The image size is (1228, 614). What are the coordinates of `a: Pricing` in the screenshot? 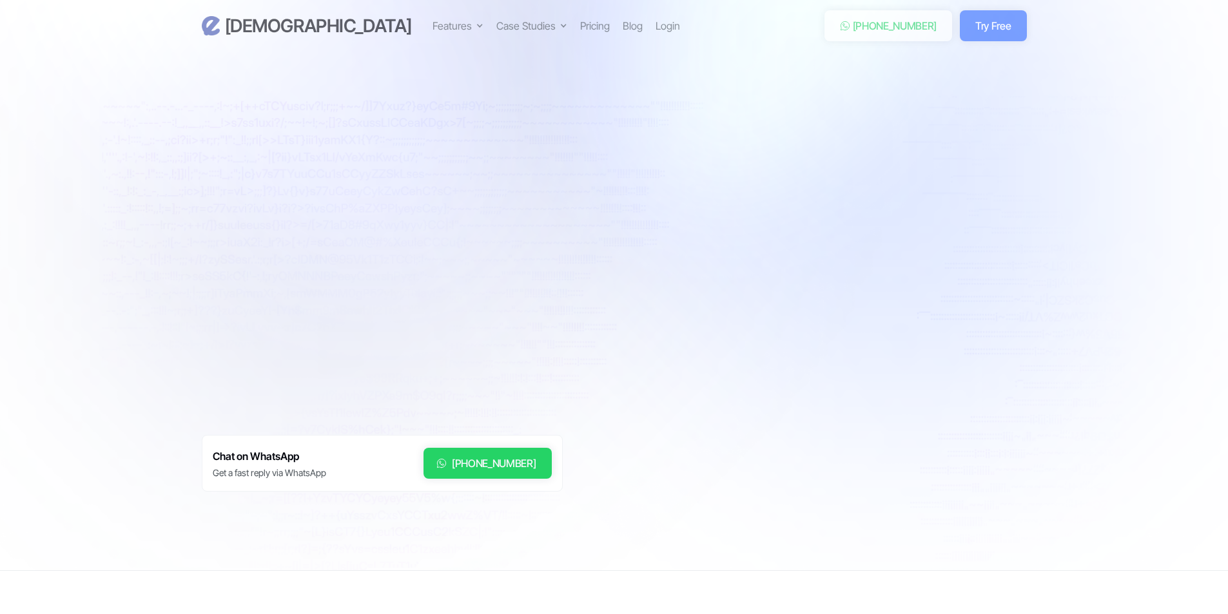 It's located at (595, 26).